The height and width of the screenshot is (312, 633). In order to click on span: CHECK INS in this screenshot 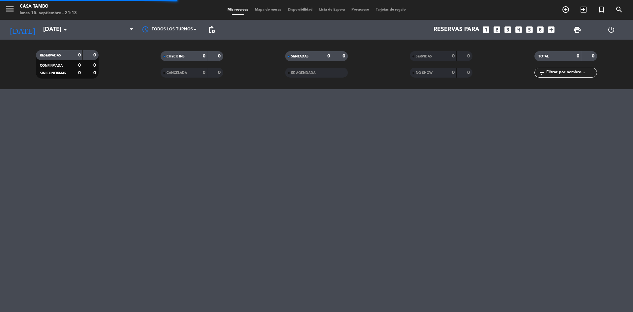, I will do `click(175, 56)`.